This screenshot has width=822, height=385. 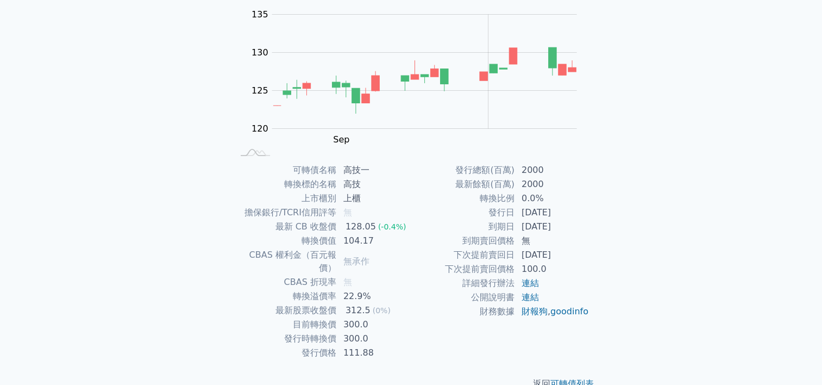 I want to click on td: 下次提前賣回價格, so click(x=463, y=269).